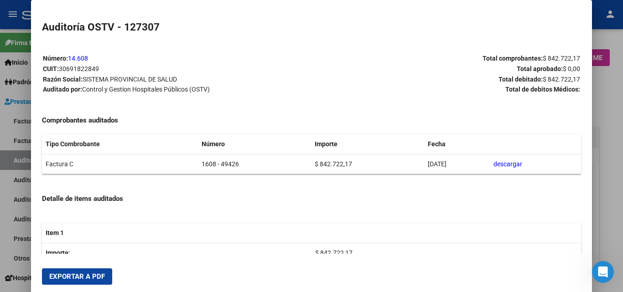 This screenshot has height=292, width=623. I want to click on a: 14.608, so click(78, 58).